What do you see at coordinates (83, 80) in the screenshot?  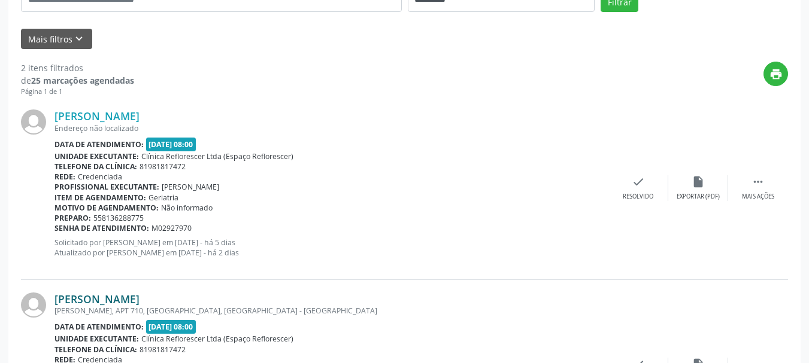 I see `strong: 25 marcações agendadas` at bounding box center [83, 80].